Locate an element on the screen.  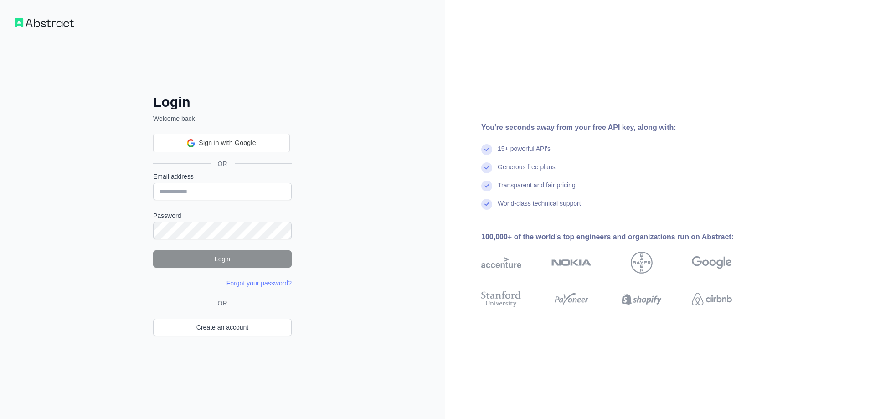
img: payoneer is located at coordinates (572, 299).